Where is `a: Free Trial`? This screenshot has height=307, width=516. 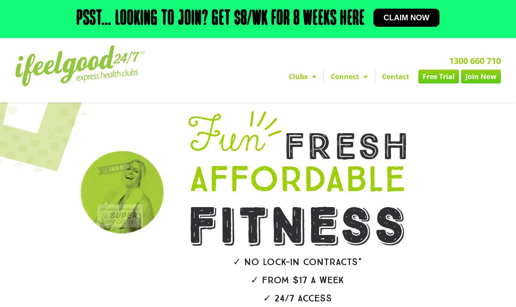
a: Free Trial is located at coordinates (439, 76).